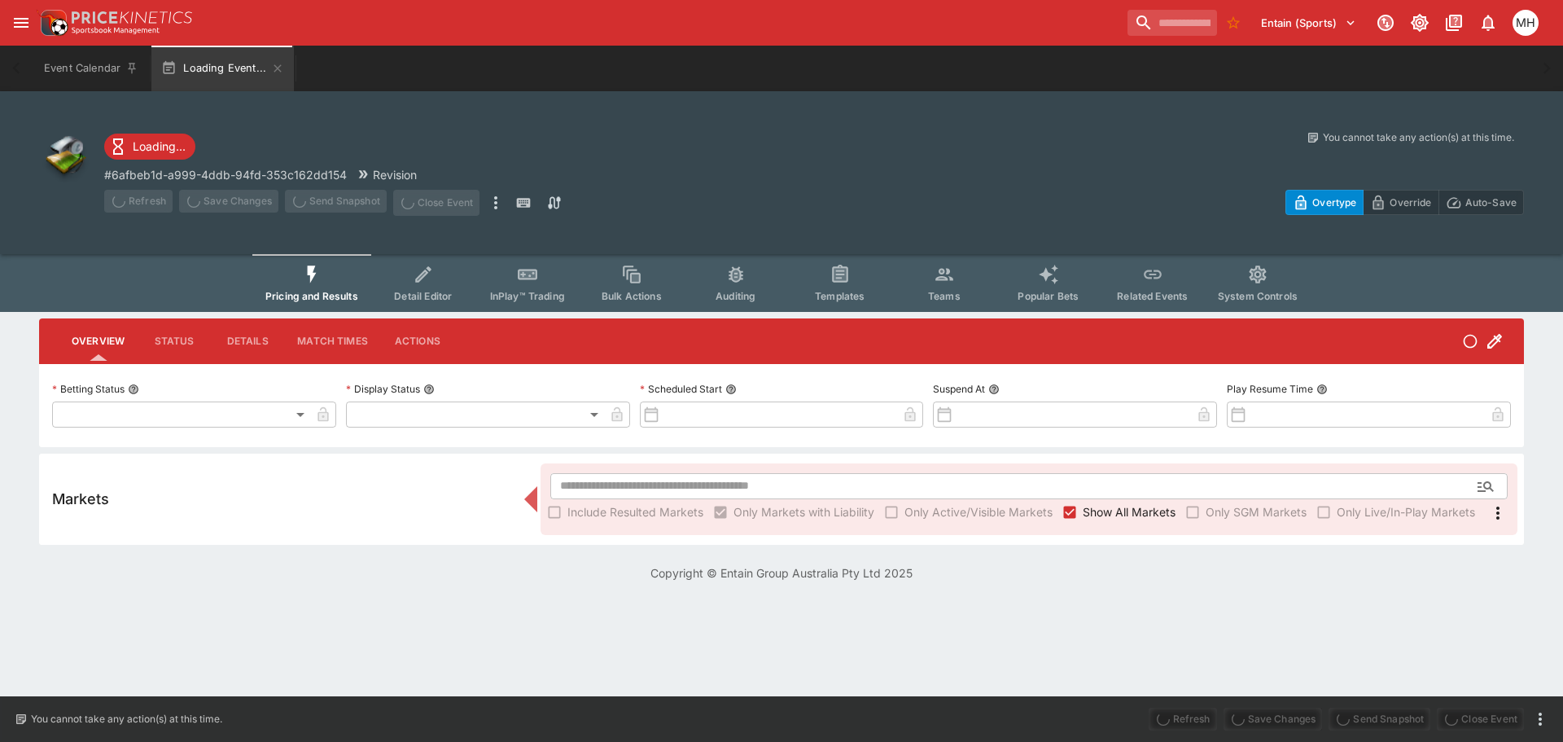 This screenshot has height=742, width=1563. What do you see at coordinates (959, 388) in the screenshot?
I see `p: Suspend At` at bounding box center [959, 388].